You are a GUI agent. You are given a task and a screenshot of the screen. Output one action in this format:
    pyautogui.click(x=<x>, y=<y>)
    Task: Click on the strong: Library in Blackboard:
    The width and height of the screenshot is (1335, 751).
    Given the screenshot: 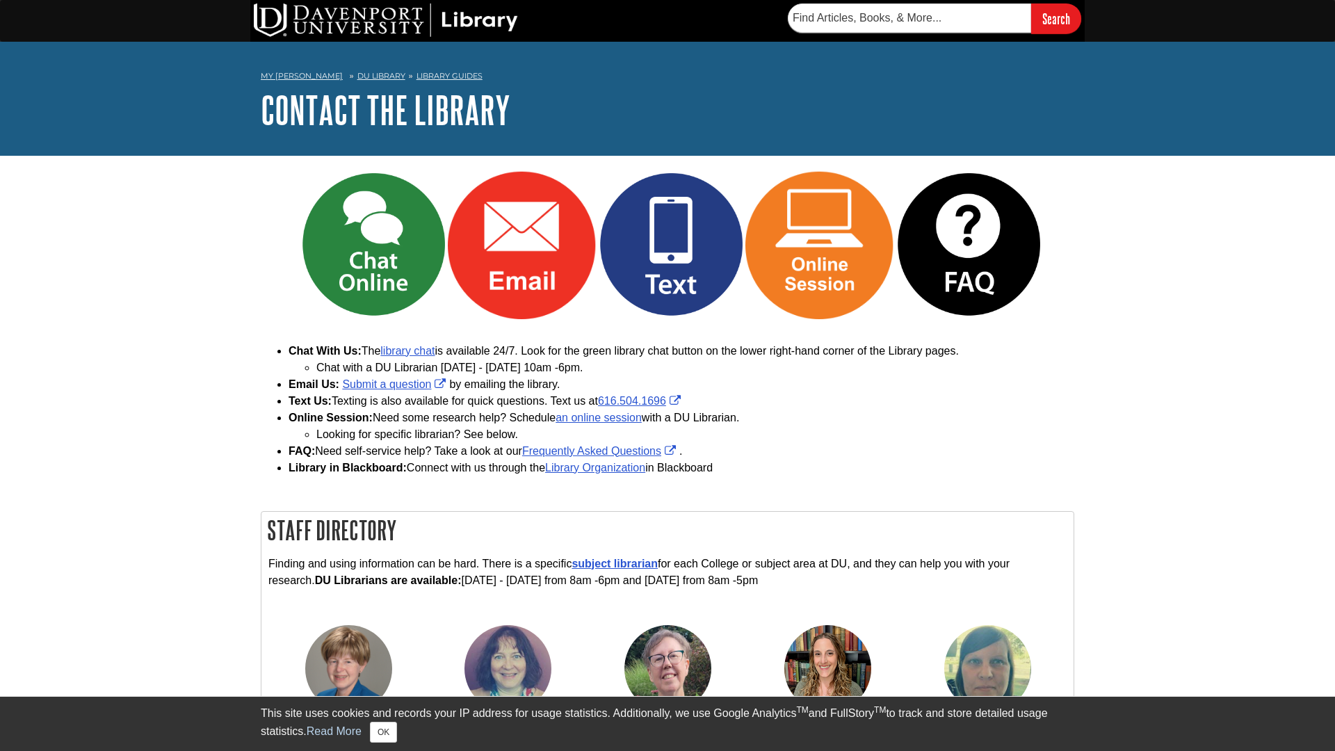 What is the action you would take?
    pyautogui.click(x=348, y=467)
    